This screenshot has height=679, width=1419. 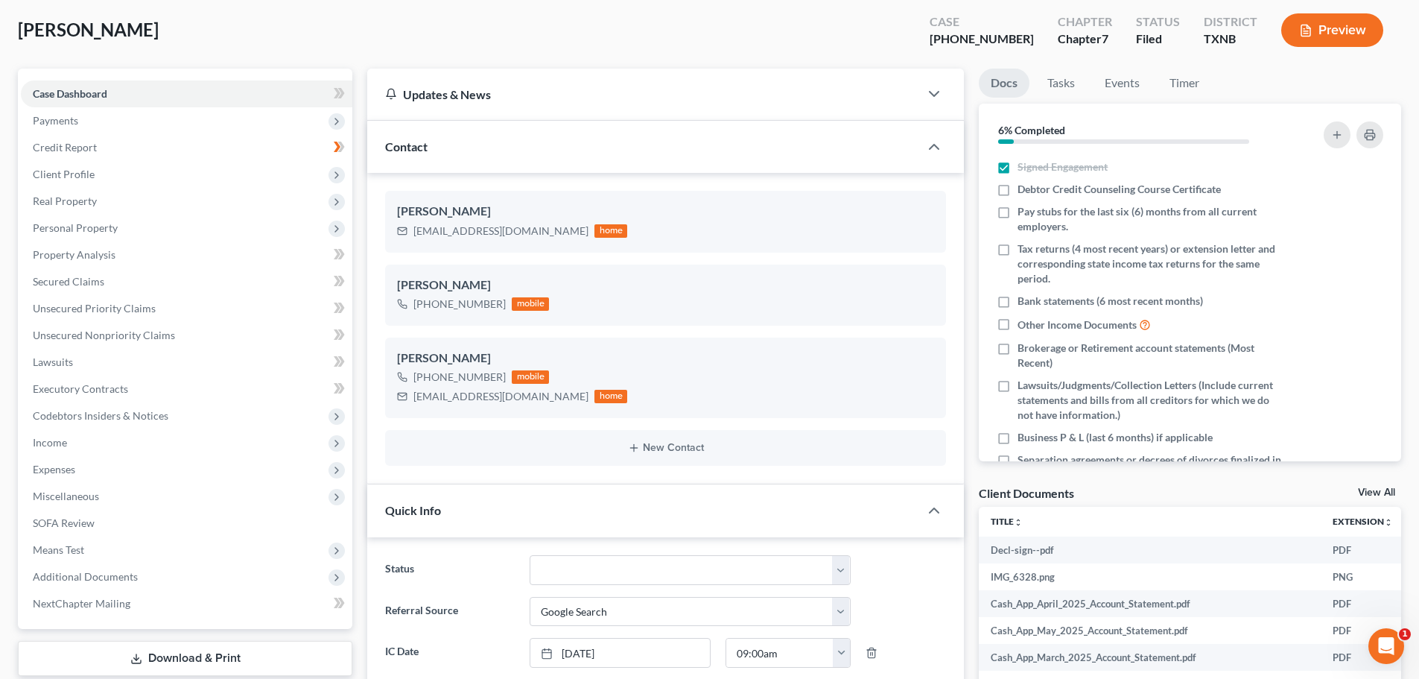 What do you see at coordinates (50, 442) in the screenshot?
I see `span: Income` at bounding box center [50, 442].